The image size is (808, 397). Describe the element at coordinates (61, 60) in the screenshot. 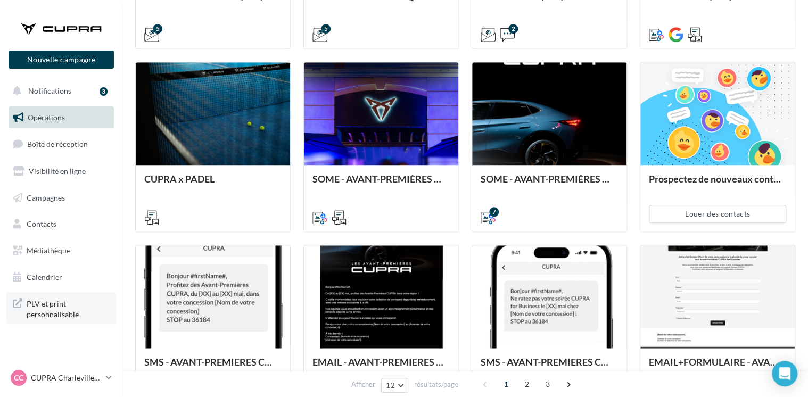

I see `button: Nouvelle campagne` at that location.